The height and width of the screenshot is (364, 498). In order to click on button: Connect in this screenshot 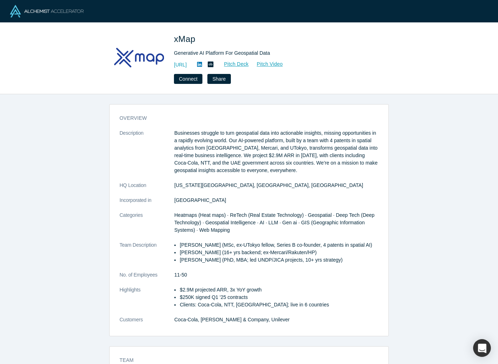, I will do `click(188, 79)`.